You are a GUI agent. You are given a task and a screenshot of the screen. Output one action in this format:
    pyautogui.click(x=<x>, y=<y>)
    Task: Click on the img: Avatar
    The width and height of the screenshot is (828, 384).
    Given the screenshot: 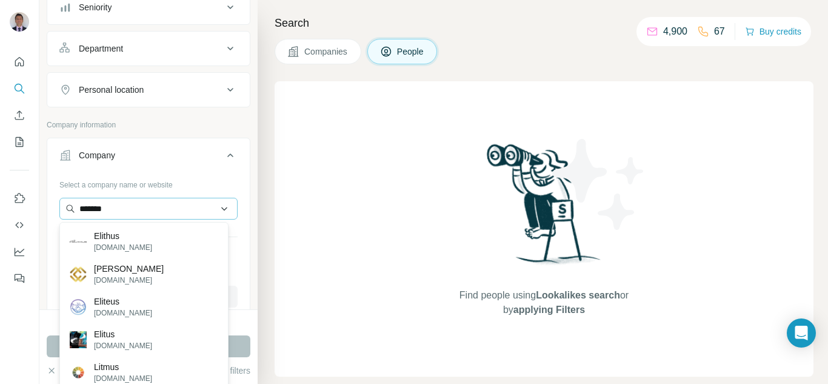 What is the action you would take?
    pyautogui.click(x=19, y=22)
    